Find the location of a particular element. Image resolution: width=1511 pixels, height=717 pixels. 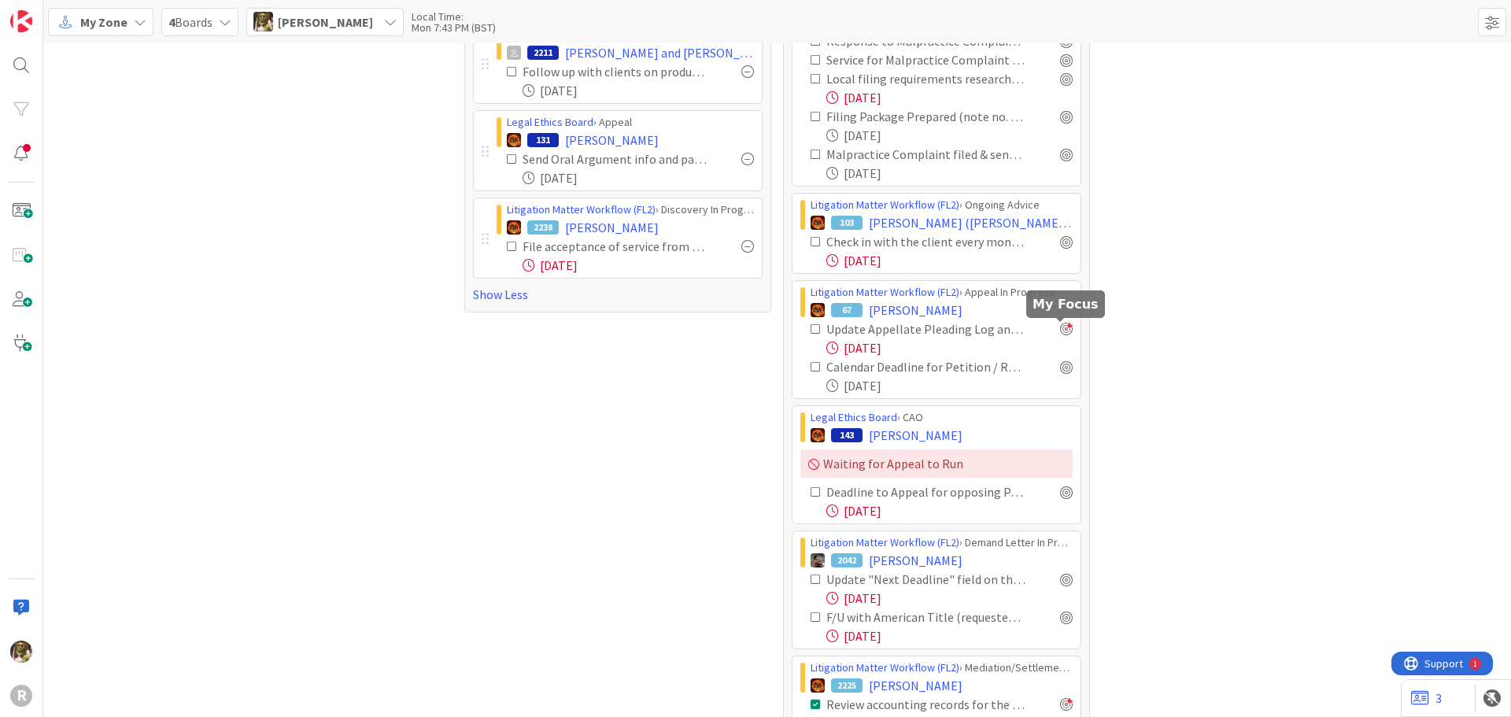

div: › Appeal is located at coordinates (630, 122).